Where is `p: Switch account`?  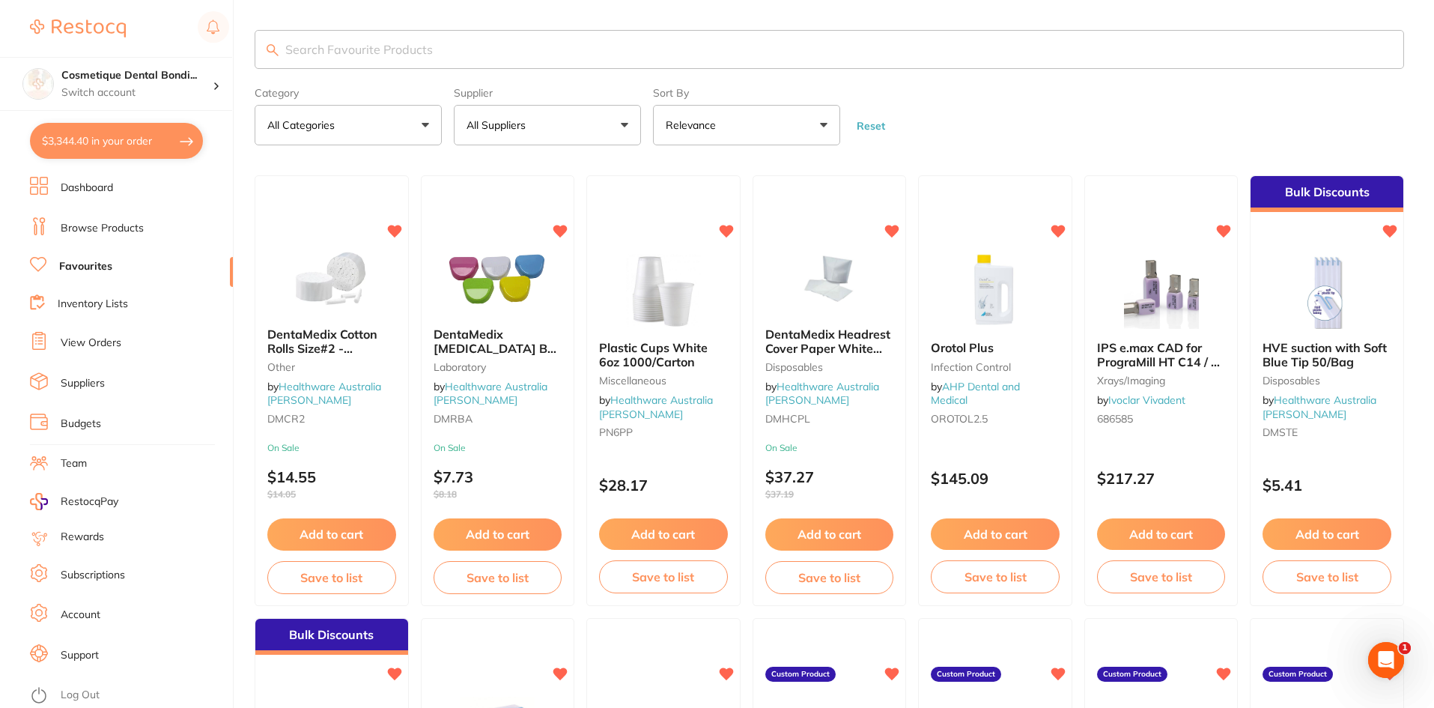
p: Switch account is located at coordinates (137, 93).